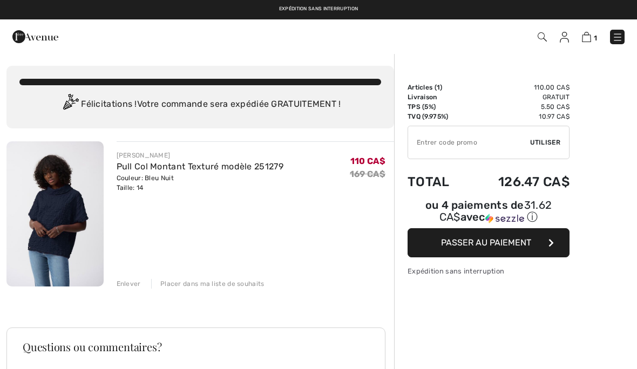 This screenshot has width=637, height=369. What do you see at coordinates (208, 284) in the screenshot?
I see `div: Placer dans ma liste de souhaits` at bounding box center [208, 284].